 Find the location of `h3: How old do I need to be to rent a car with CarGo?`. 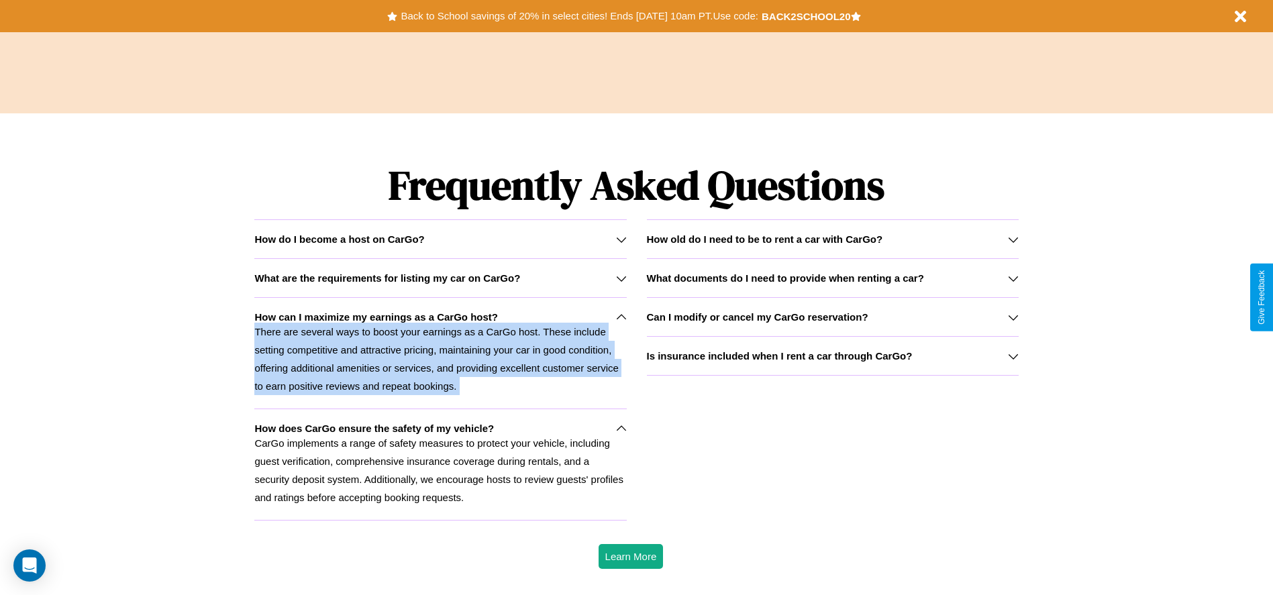

h3: How old do I need to be to rent a car with CarGo? is located at coordinates (765, 239).